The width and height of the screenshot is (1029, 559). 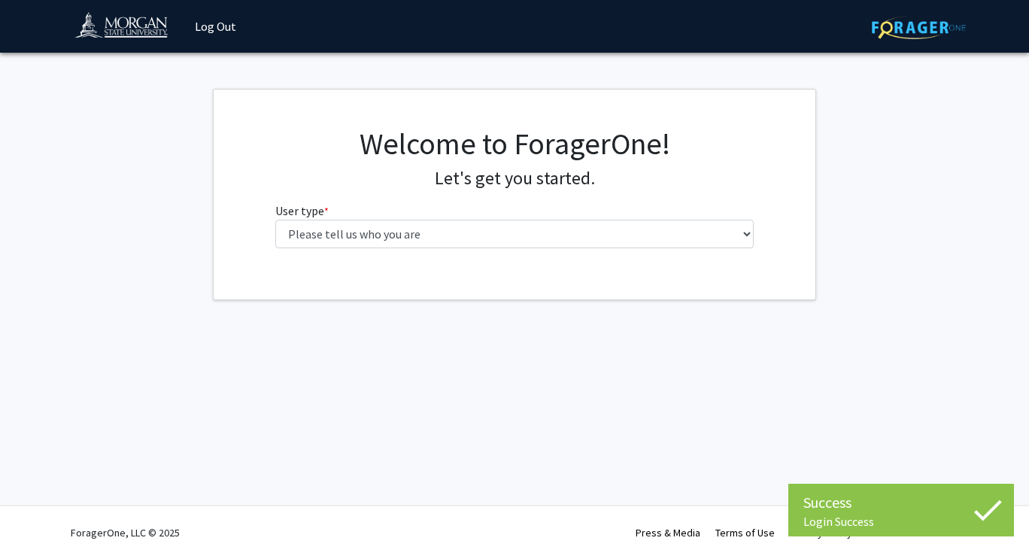 What do you see at coordinates (515, 178) in the screenshot?
I see `h4: Let's get you started.` at bounding box center [515, 178].